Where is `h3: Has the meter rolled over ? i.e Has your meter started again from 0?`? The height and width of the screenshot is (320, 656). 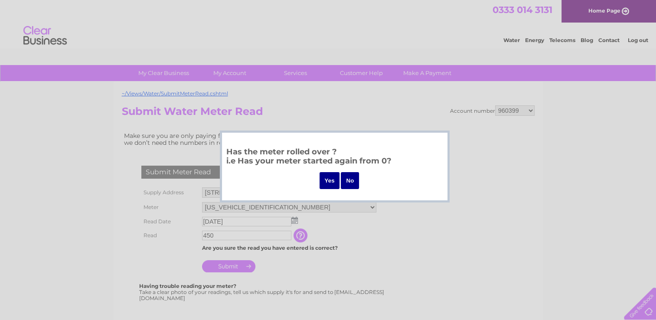
h3: Has the meter rolled over ? i.e Has your meter started again from 0? is located at coordinates (335, 157).